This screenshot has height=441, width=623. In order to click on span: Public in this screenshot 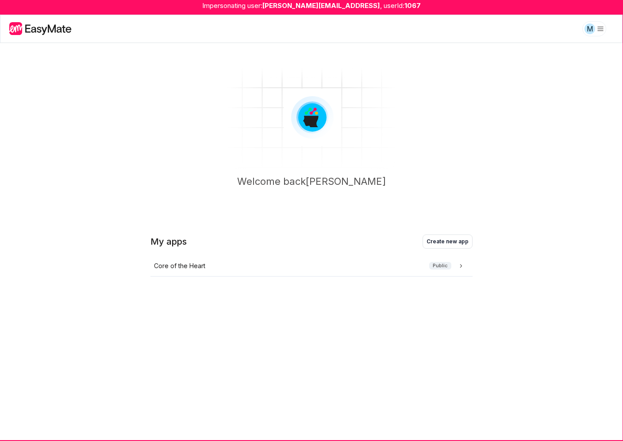, I will do `click(441, 265)`.